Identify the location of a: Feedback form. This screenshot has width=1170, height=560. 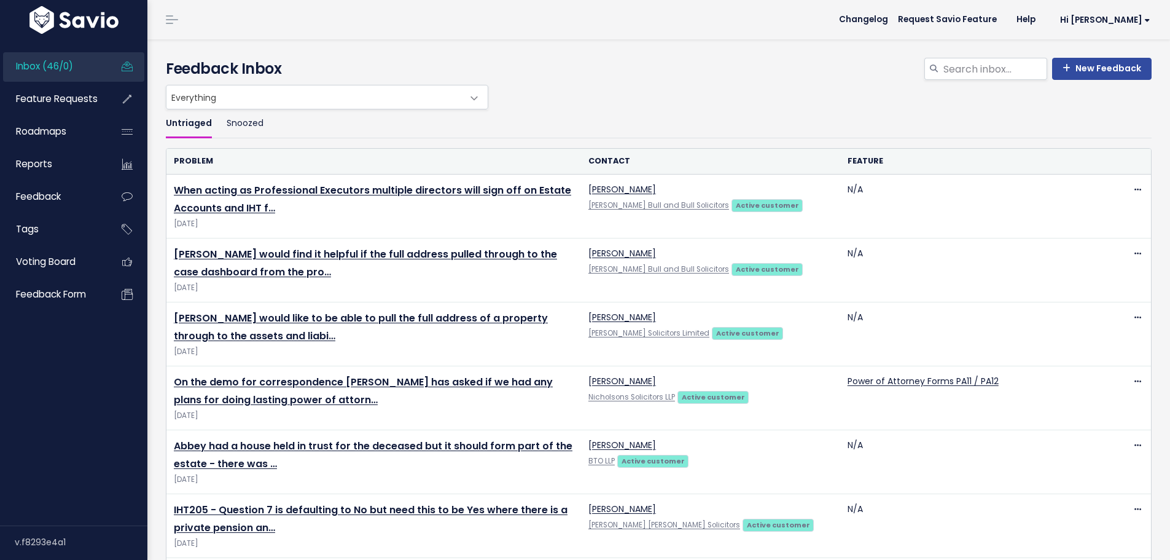
(52, 294).